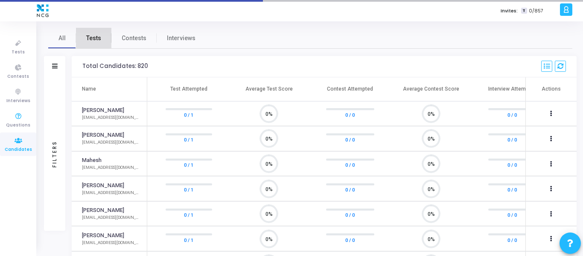 This screenshot has width=583, height=256. I want to click on th: Test Attempted, so click(188, 89).